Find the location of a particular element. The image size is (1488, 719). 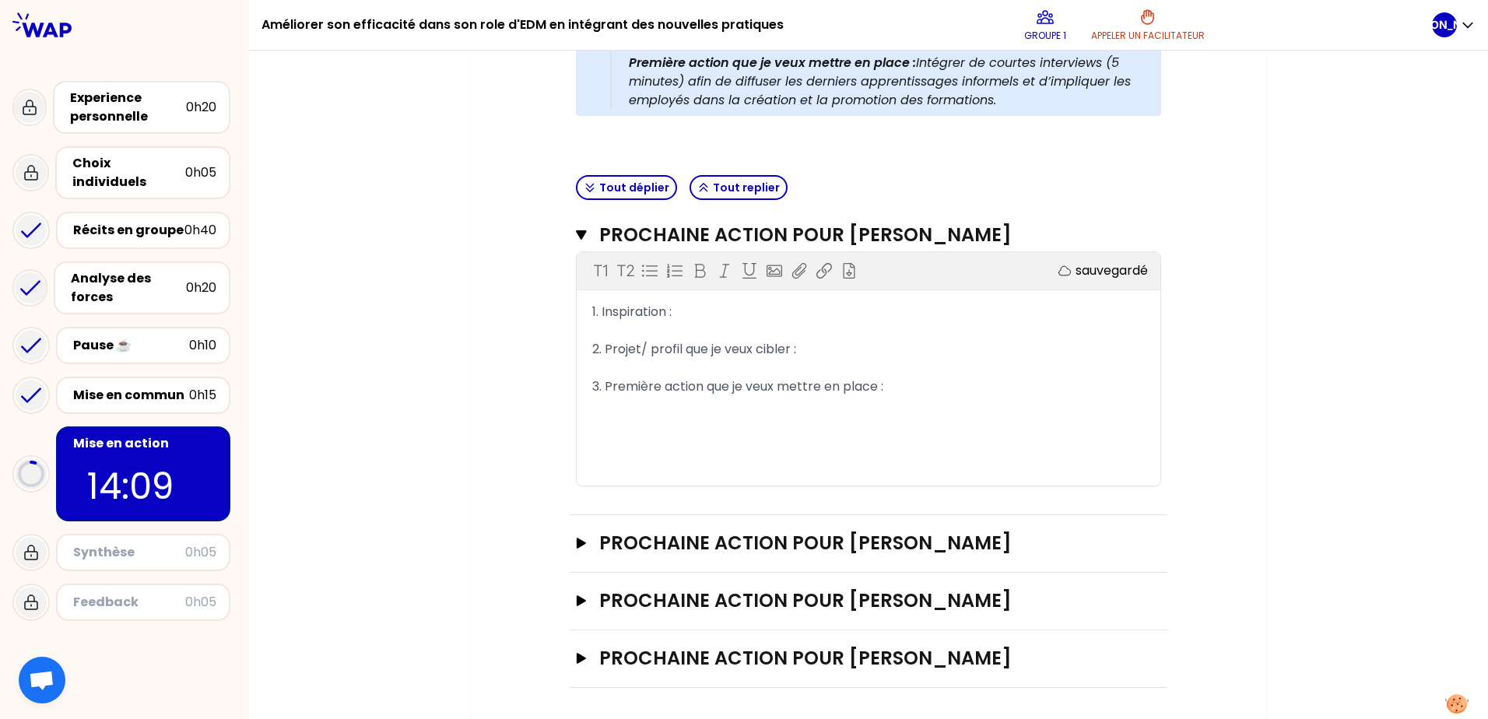

button: Tout déplier is located at coordinates (626, 188).